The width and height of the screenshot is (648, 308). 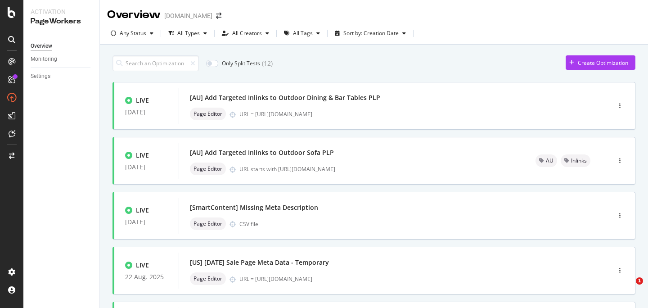 I want to click on button: All Tags, so click(x=302, y=33).